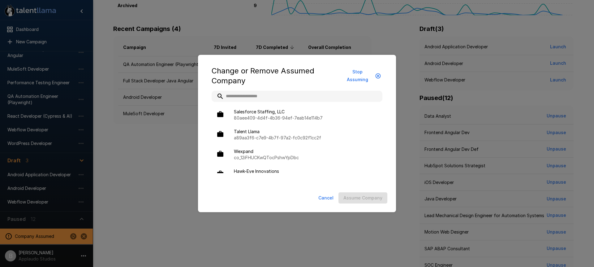 The width and height of the screenshot is (594, 267). What do you see at coordinates (306, 131) in the screenshot?
I see `span: Talent Llama` at bounding box center [306, 131].